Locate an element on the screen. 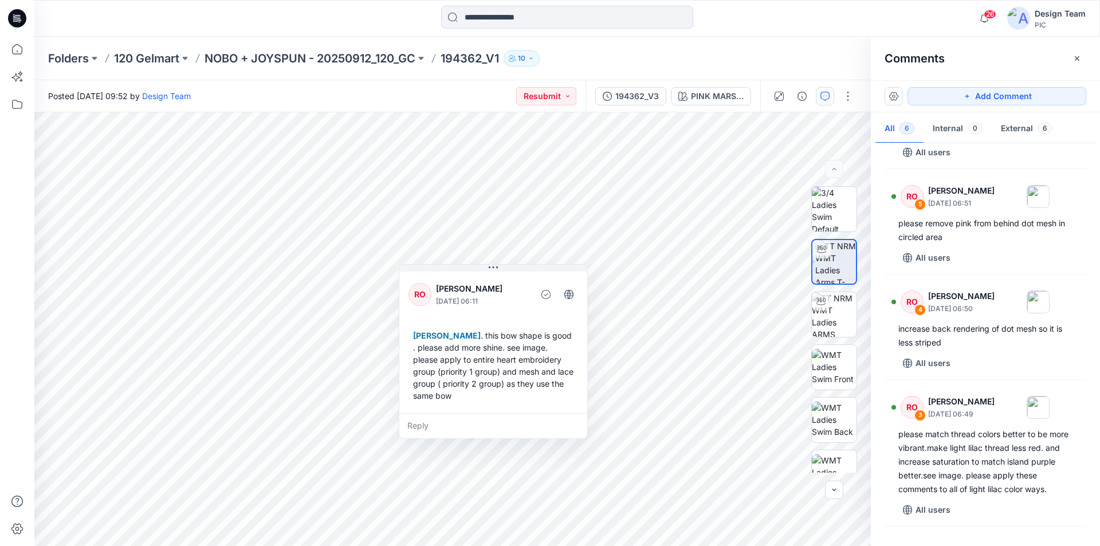 Image resolution: width=1100 pixels, height=546 pixels. a: Folders is located at coordinates (68, 58).